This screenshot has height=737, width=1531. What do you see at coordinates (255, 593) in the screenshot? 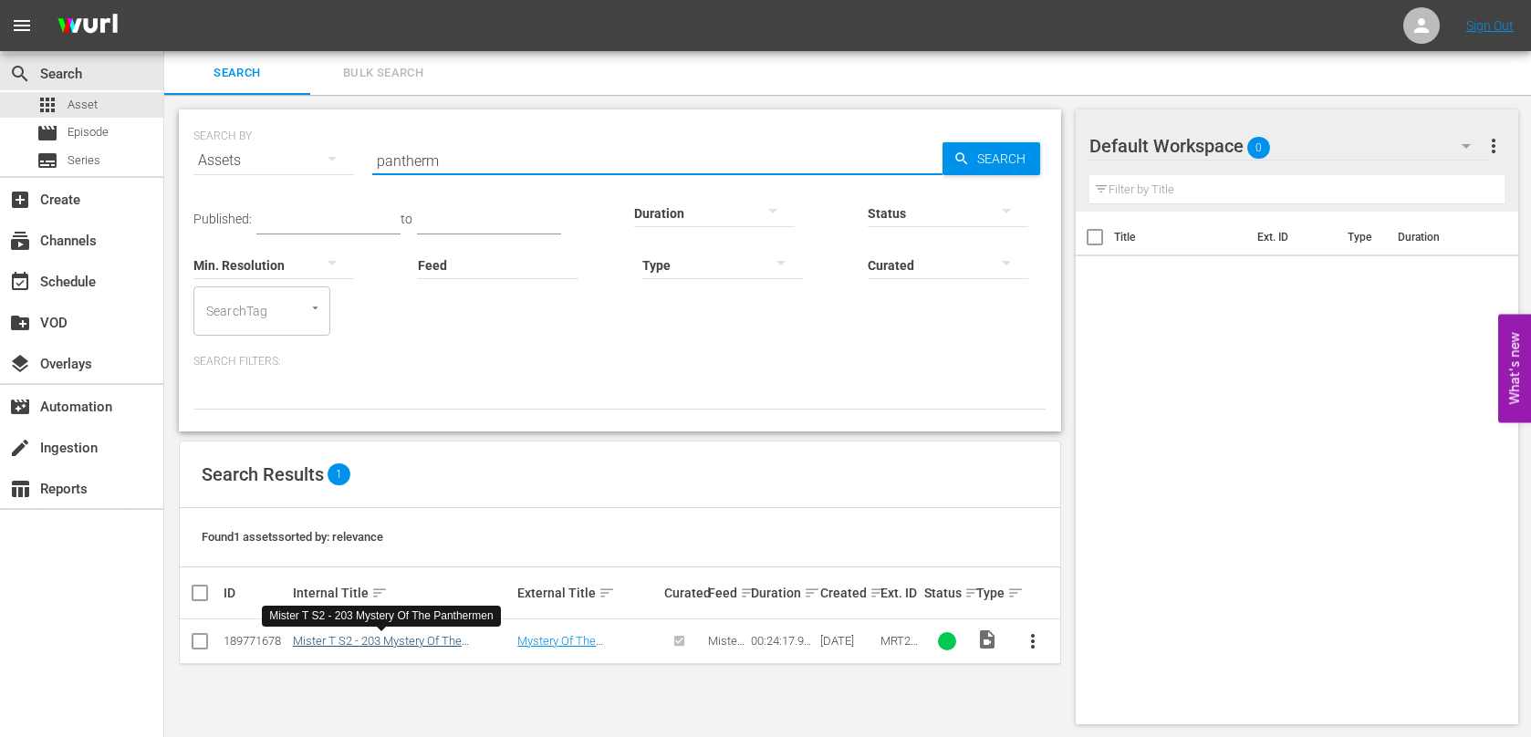
I see `div: ID` at bounding box center [255, 593].